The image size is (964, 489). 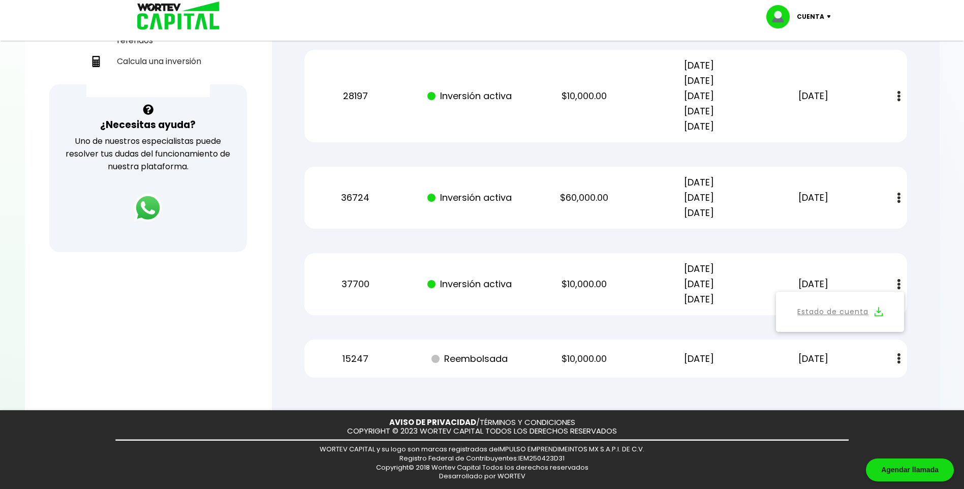 I want to click on span: Registro Federal de Contribuyentes: IEM250423D31, so click(x=482, y=458).